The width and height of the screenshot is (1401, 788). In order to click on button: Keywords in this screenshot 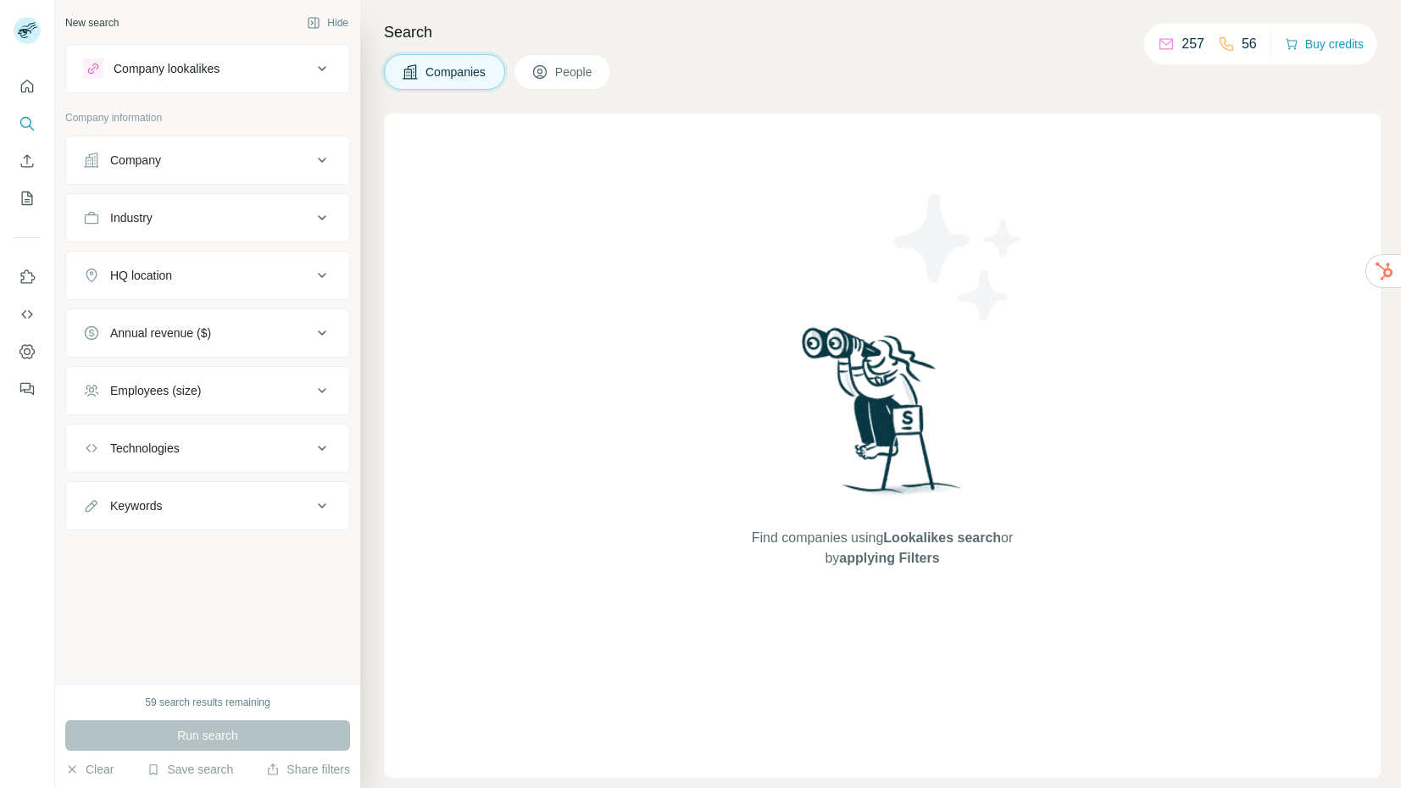, I will do `click(208, 506)`.